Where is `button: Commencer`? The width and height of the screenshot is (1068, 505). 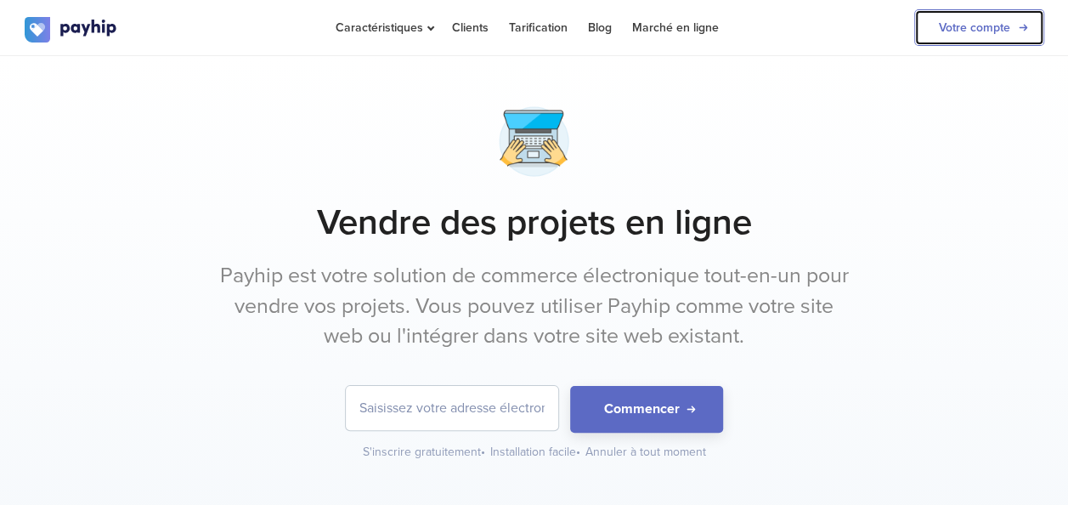
button: Commencer is located at coordinates (647, 409).